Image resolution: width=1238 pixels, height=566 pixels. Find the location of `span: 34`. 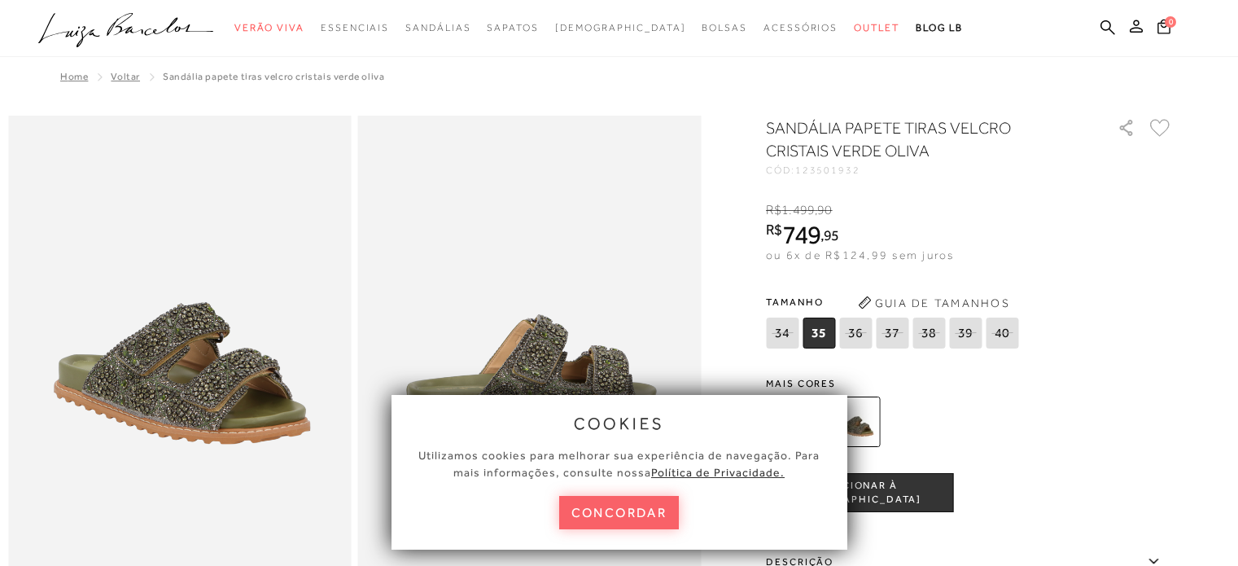

span: 34 is located at coordinates (782, 333).